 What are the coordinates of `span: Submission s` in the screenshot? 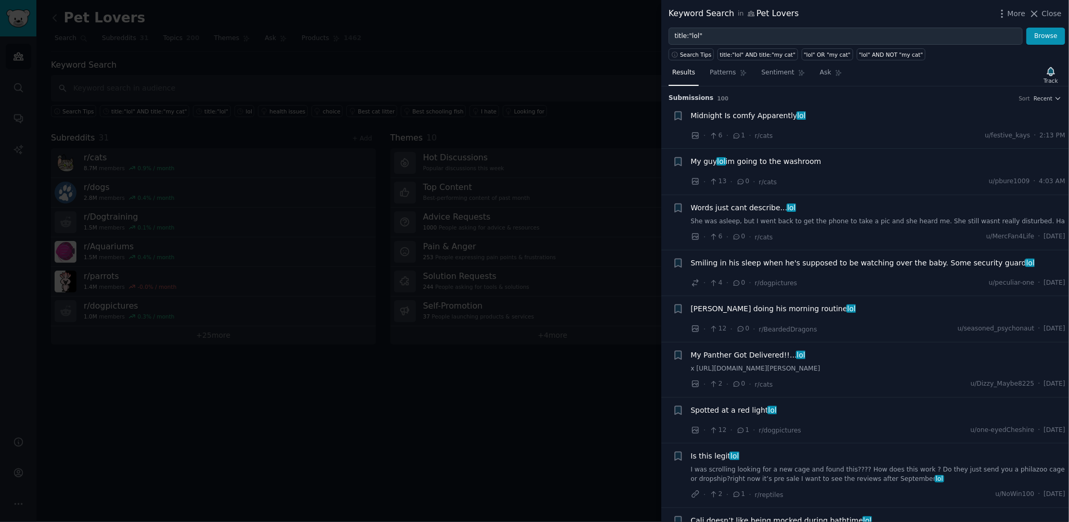 It's located at (691, 98).